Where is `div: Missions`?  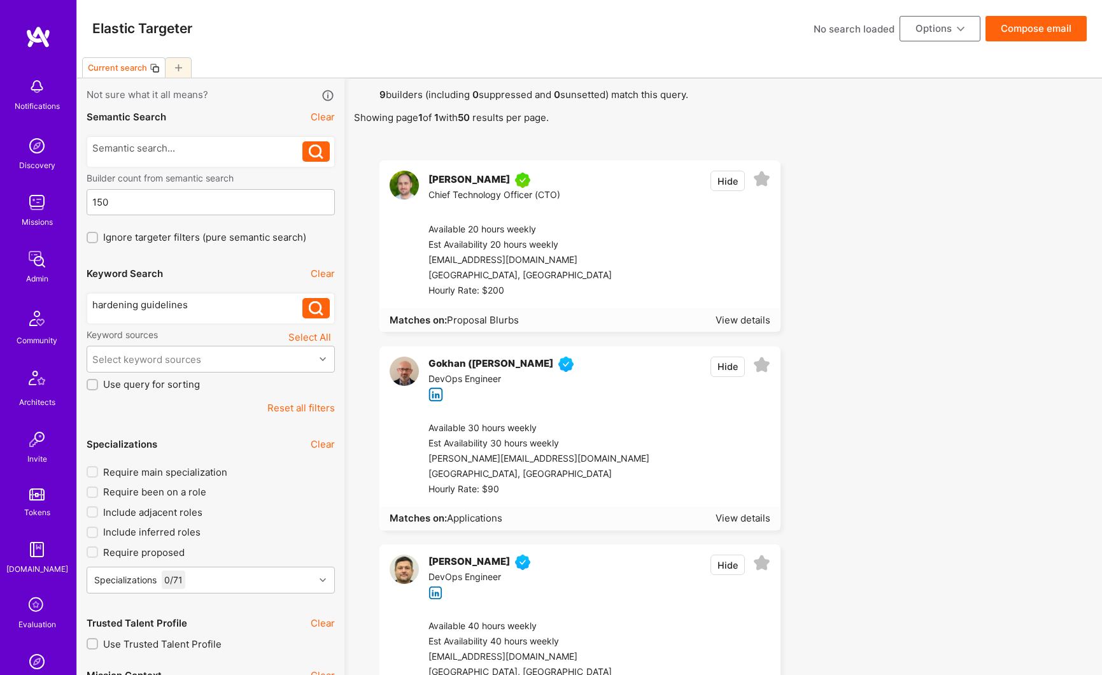 div: Missions is located at coordinates (37, 222).